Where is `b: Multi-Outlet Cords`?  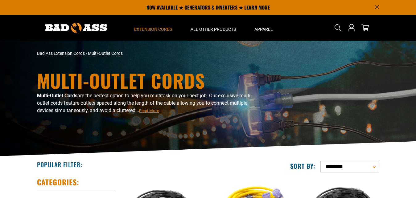
b: Multi-Outlet Cords is located at coordinates (57, 96).